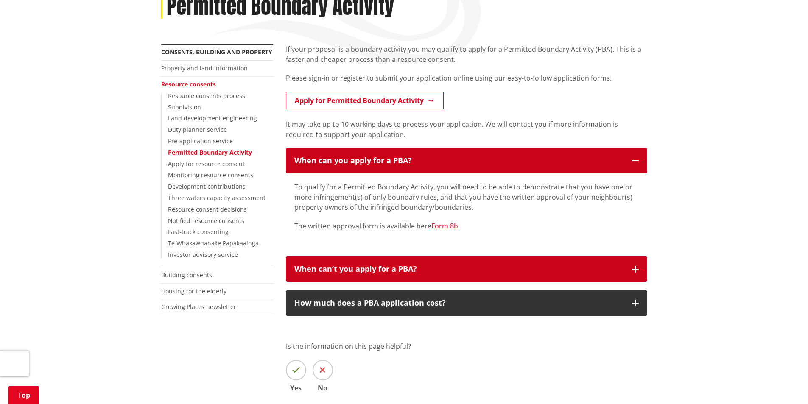  What do you see at coordinates (467, 303) in the screenshot?
I see `button: How much does a PBA application cost?` at bounding box center [467, 303].